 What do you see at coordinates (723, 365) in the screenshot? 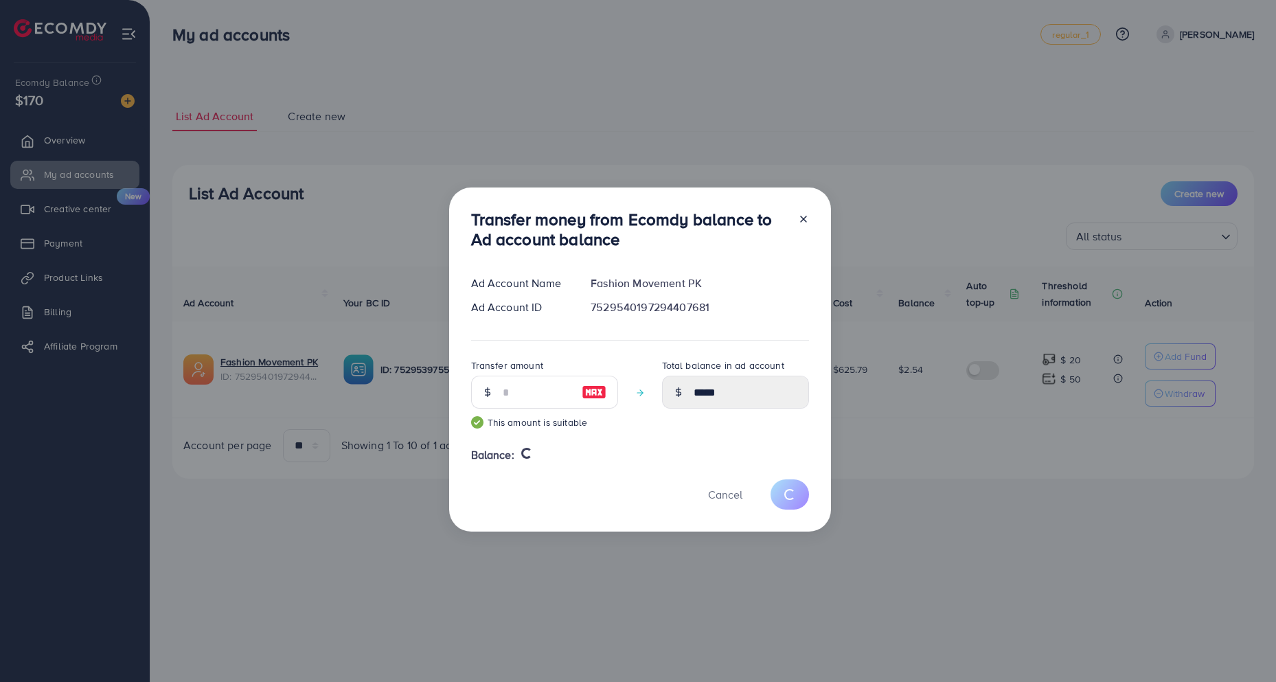
I see `label: Total balance in ad account` at bounding box center [723, 365].